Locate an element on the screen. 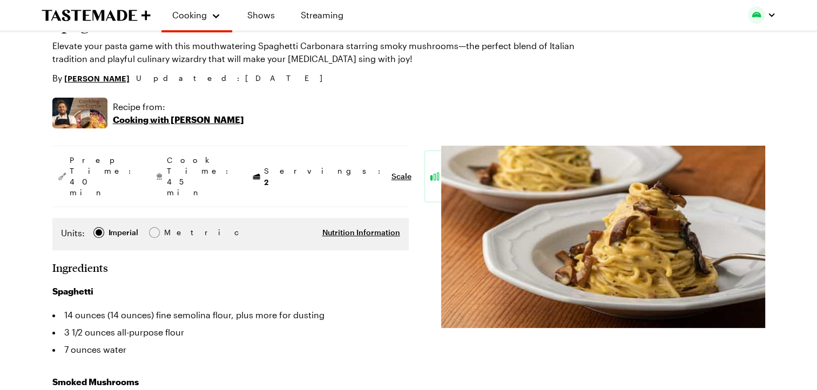 This screenshot has width=817, height=390. span: 2 is located at coordinates (266, 181).